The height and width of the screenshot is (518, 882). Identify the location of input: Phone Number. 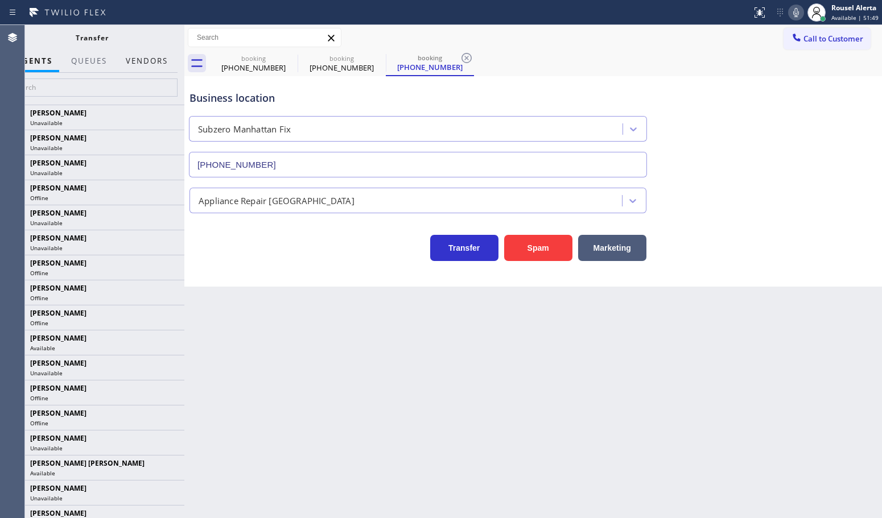
(418, 164).